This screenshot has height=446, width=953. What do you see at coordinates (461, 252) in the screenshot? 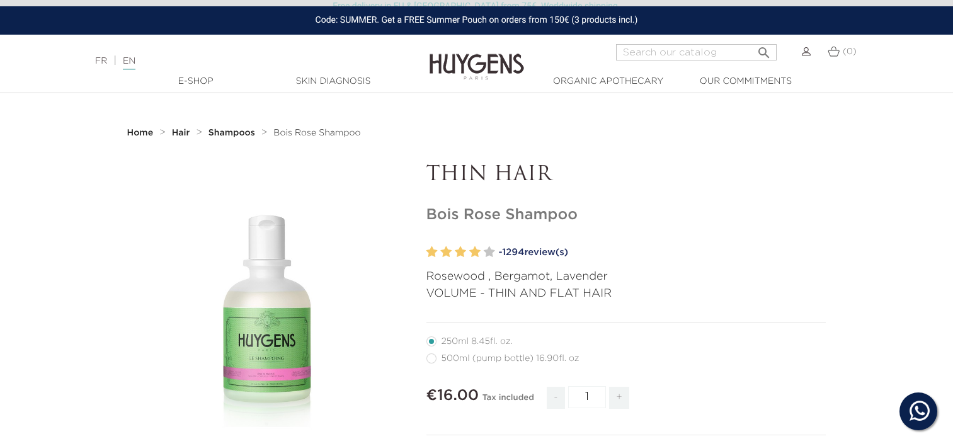
I see `label: 3` at bounding box center [461, 252].